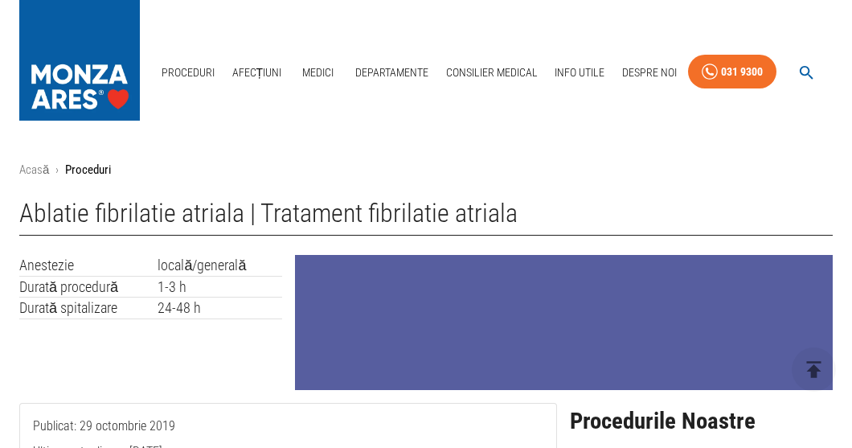 This screenshot has width=852, height=448. Describe the element at coordinates (701, 421) in the screenshot. I see `h2: Procedurile Noastre` at that location.